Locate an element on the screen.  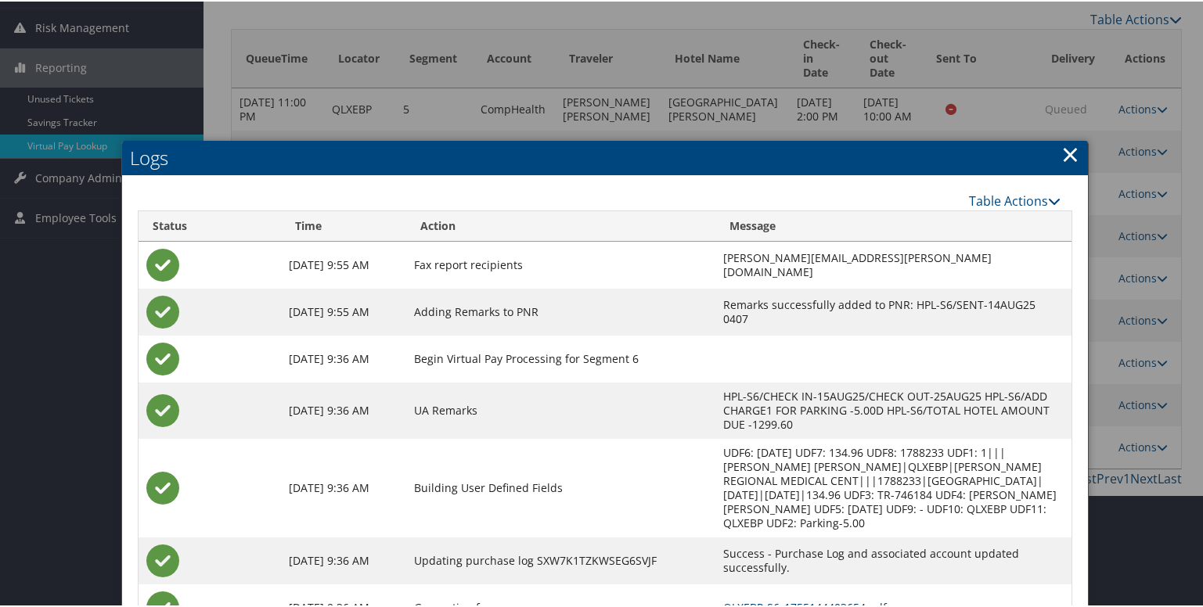
td: HPL-S6/CHECK IN-15AUG25/CHECK OUT-25AUG25 HPL-S6/ADD CHARGE1 FOR PARKING -5.00D HPL-S6/TOTAL HOTE... is located at coordinates (893, 409).